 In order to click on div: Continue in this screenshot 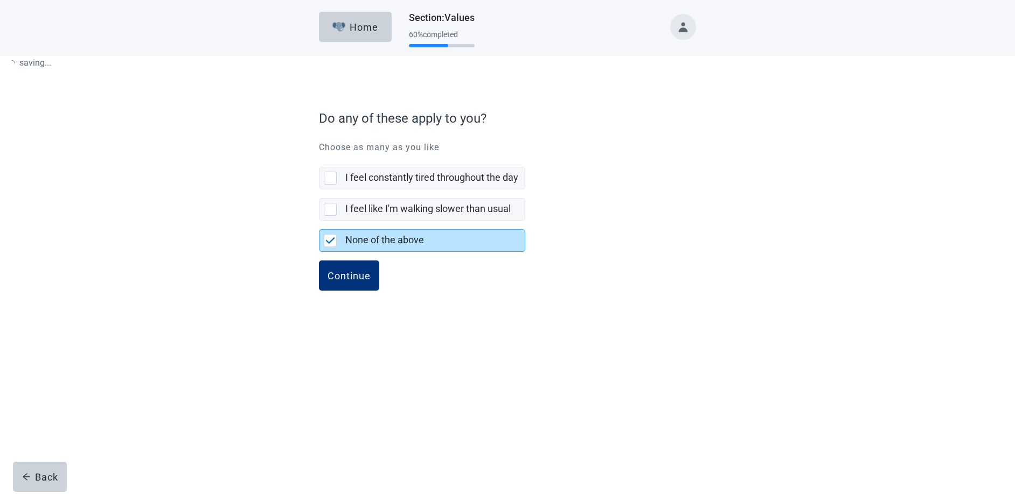, I will do `click(349, 276)`.